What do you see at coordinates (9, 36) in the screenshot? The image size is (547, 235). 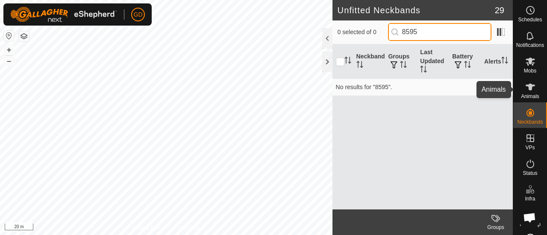 I see `button: Reset Map` at bounding box center [9, 36].